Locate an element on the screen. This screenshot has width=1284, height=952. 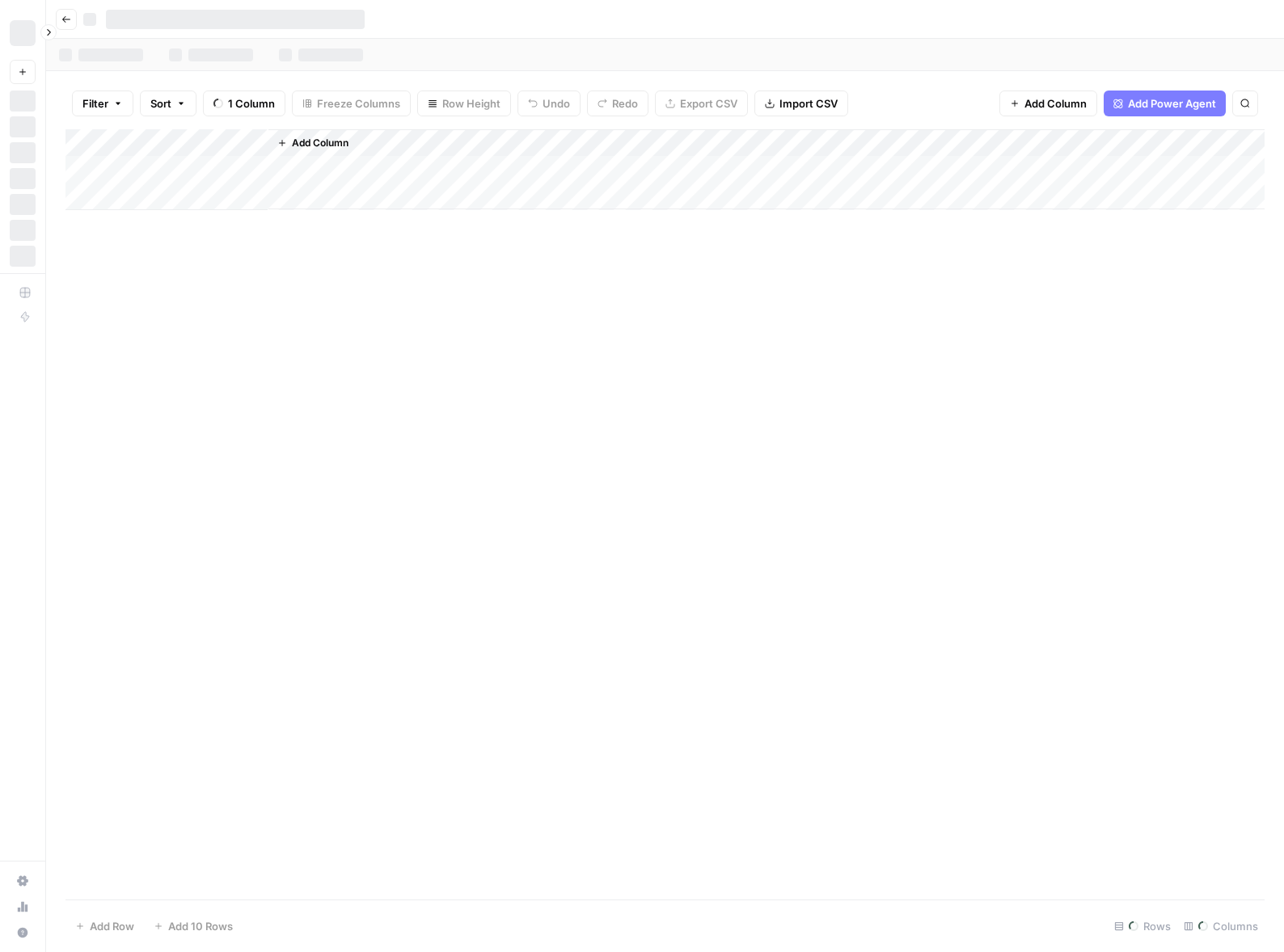
span: Row Height is located at coordinates (471, 104).